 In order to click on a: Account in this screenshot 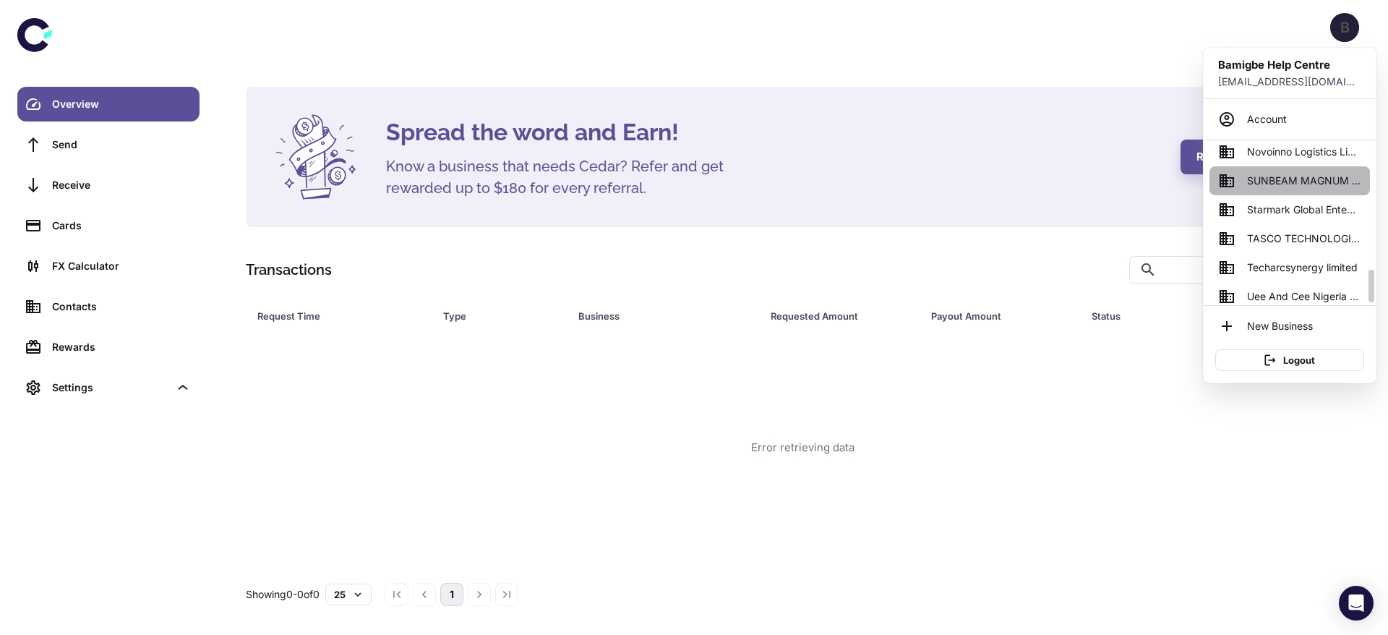, I will do `click(1290, 119)`.